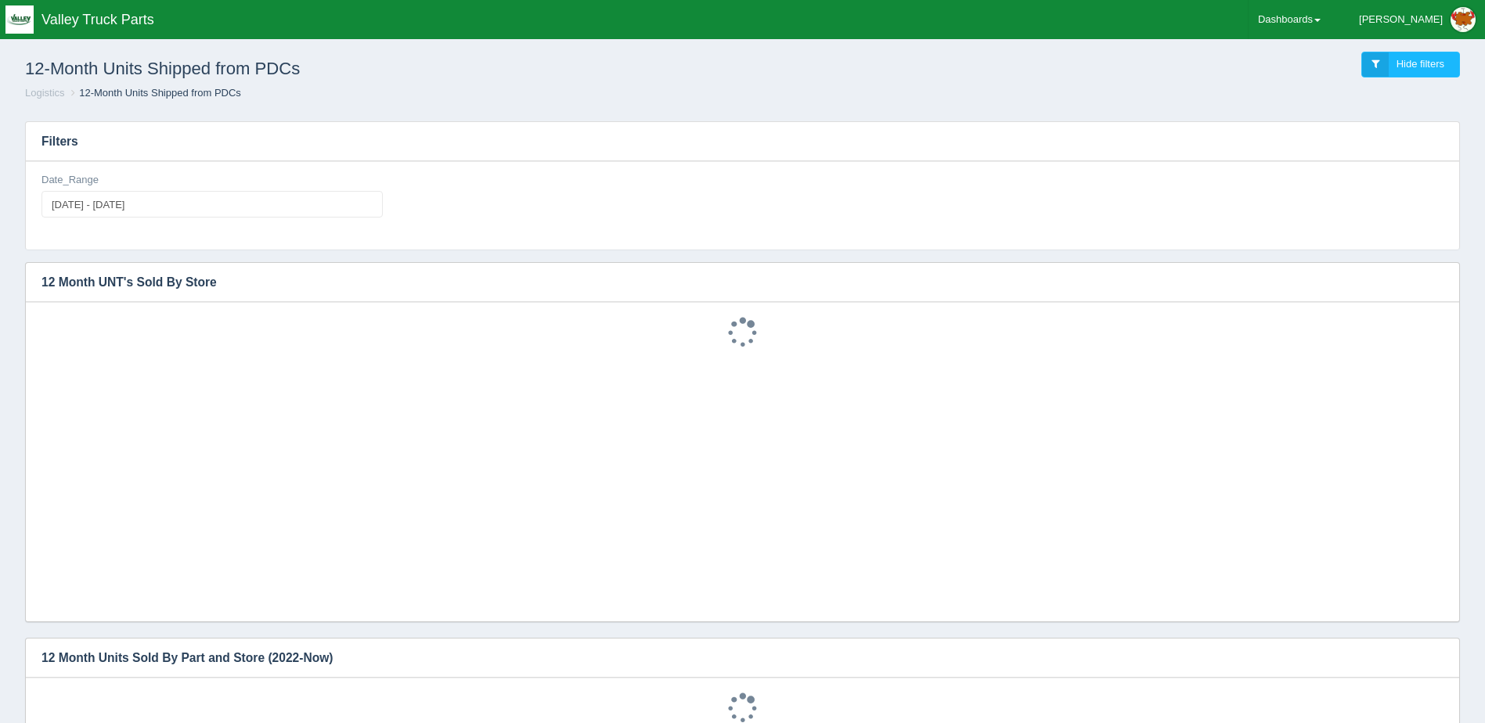 This screenshot has width=1485, height=723. I want to click on span: Valley Truck Parts, so click(98, 20).